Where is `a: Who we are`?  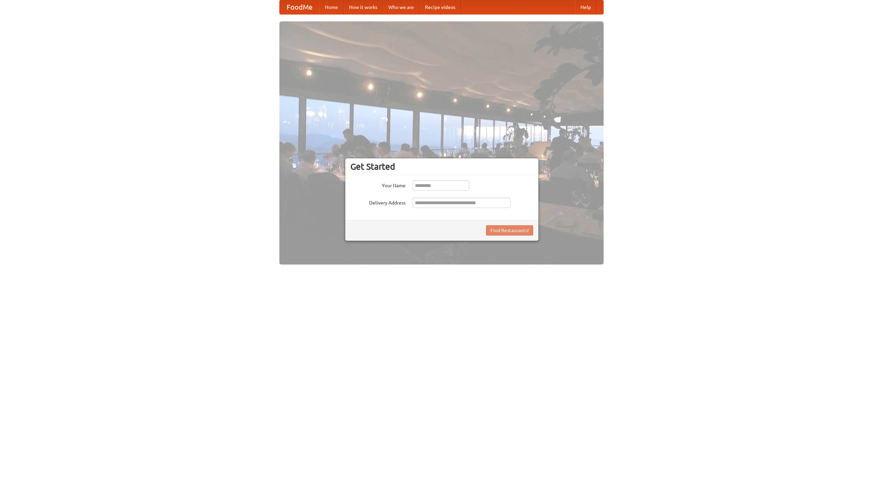
a: Who we are is located at coordinates (401, 7).